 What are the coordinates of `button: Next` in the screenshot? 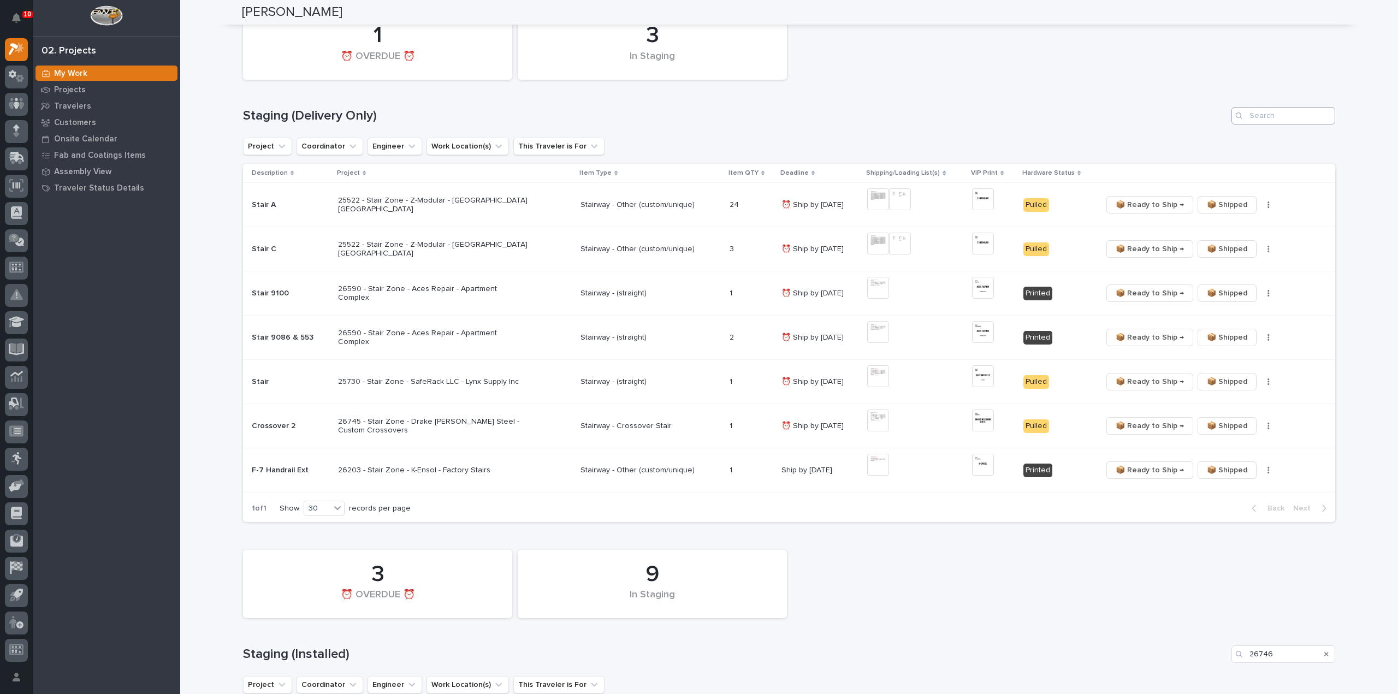 It's located at (1312, 508).